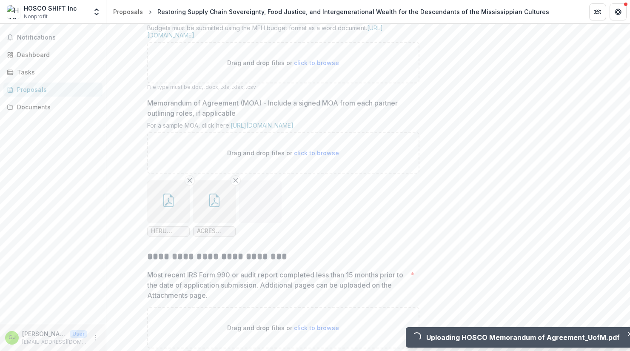  Describe the element at coordinates (96, 12) in the screenshot. I see `button: Open entity switcher` at that location.